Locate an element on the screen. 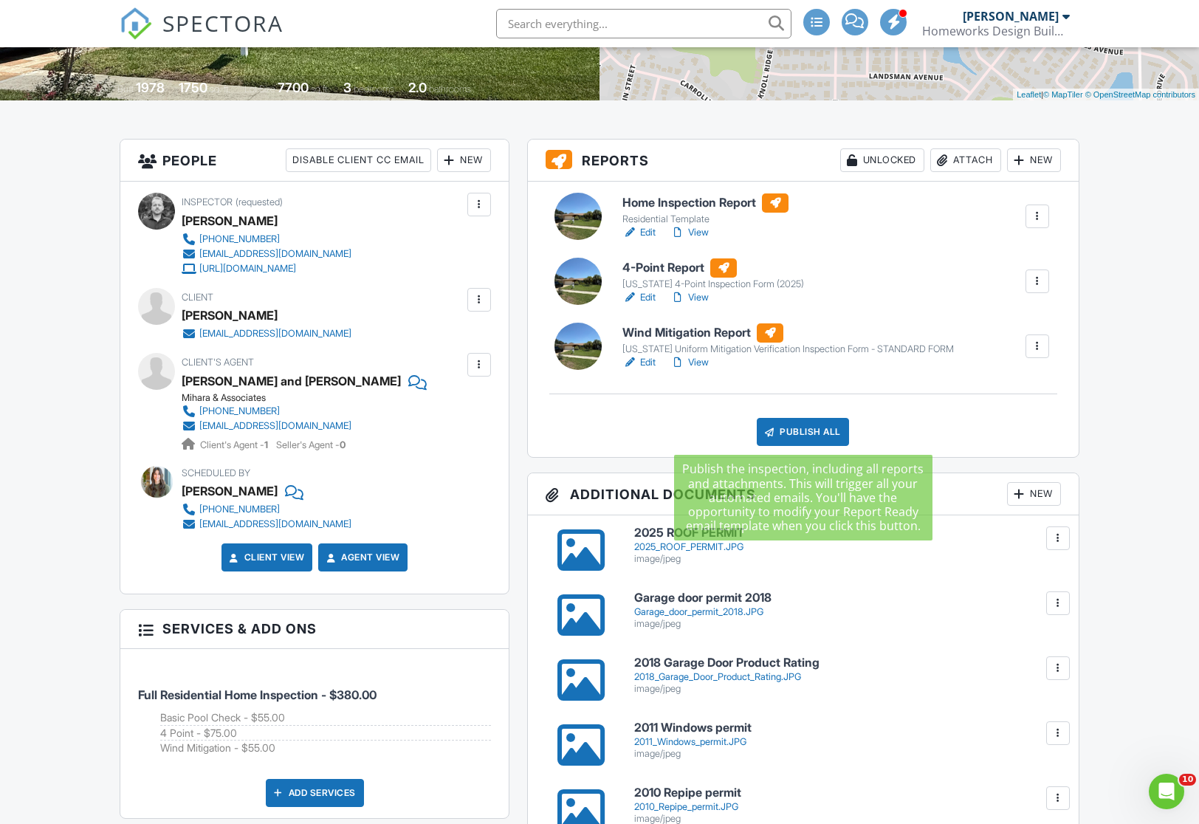  div: 2011_Windows_permit.JPG is located at coordinates (847, 742).